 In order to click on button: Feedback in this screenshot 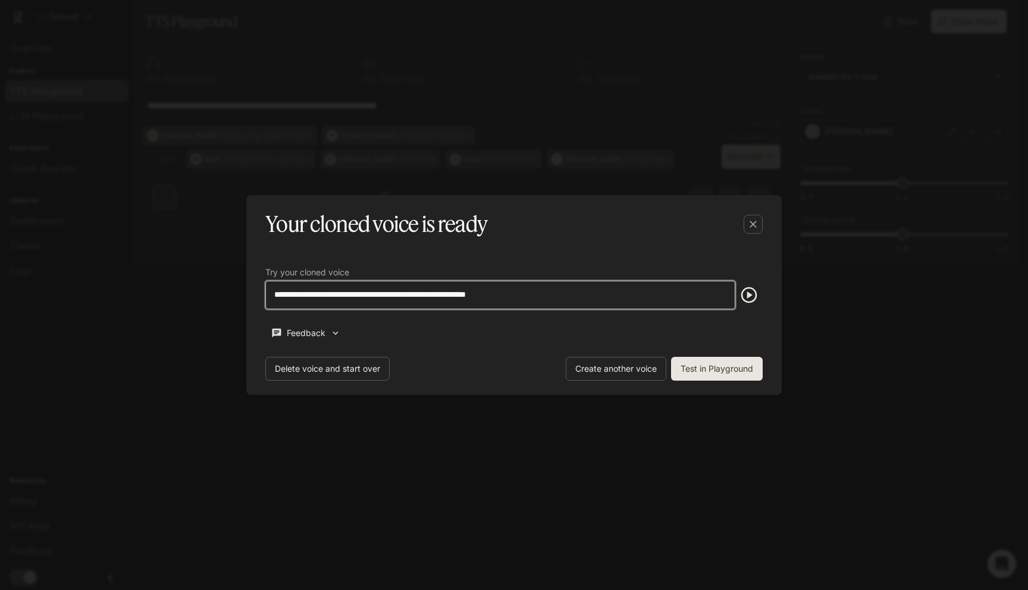, I will do `click(306, 333)`.